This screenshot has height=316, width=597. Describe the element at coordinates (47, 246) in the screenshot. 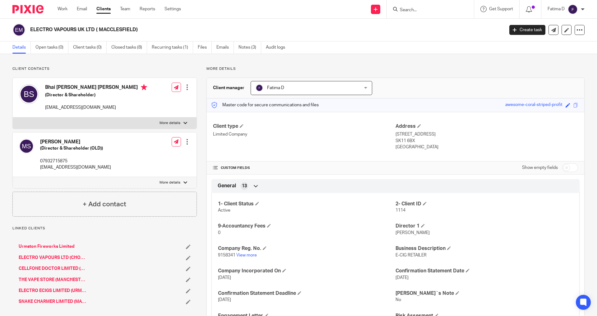

I see `a: Urmston Fireworks Limited` at that location.